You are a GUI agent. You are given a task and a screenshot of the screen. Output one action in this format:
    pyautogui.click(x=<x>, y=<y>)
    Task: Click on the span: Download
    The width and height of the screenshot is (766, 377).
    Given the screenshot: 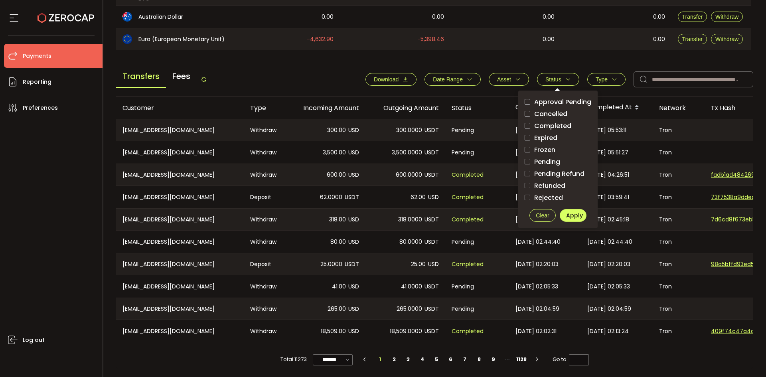 What is the action you would take?
    pyautogui.click(x=386, y=79)
    